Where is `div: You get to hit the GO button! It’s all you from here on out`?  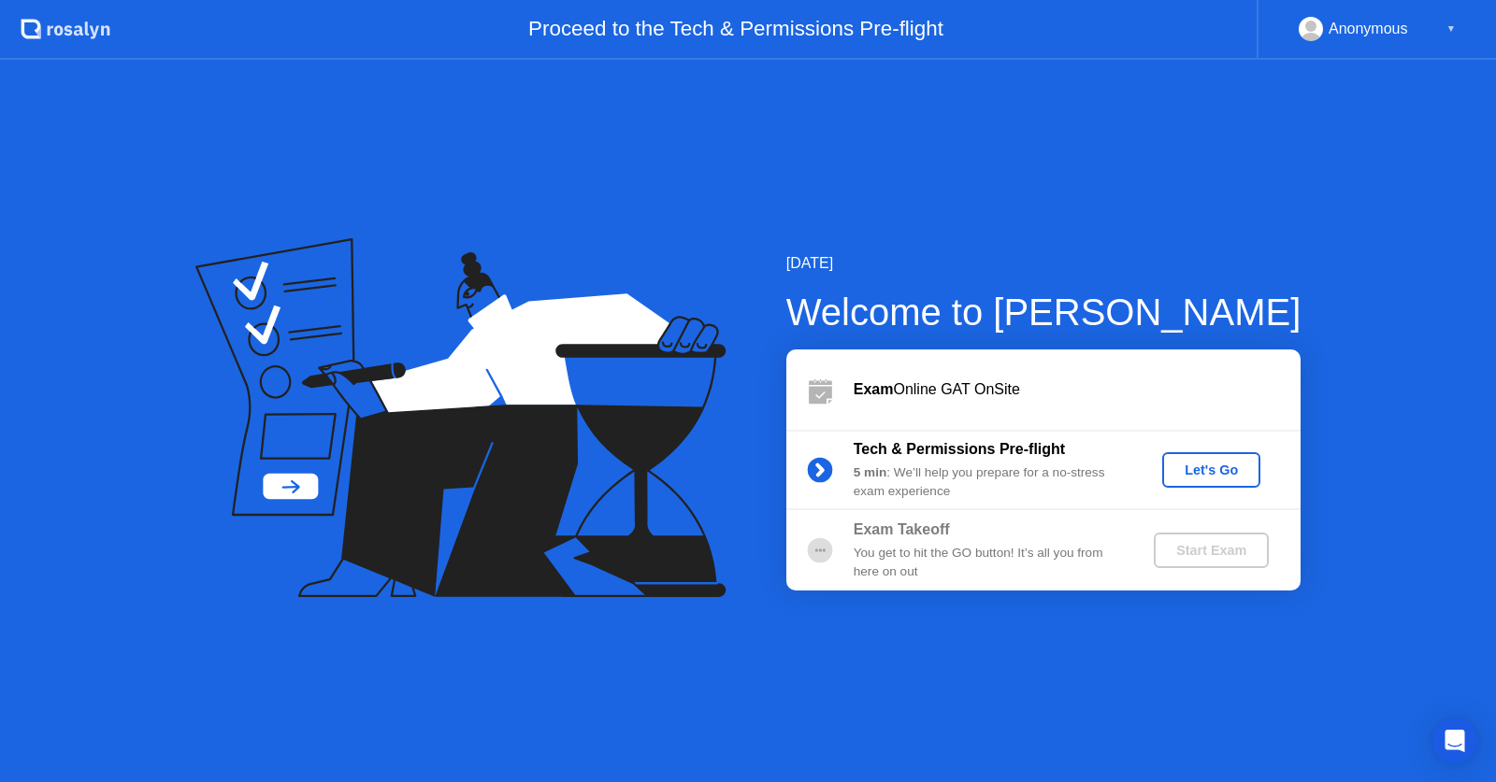
div: You get to hit the GO button! It’s all you from here on out is located at coordinates (988, 563).